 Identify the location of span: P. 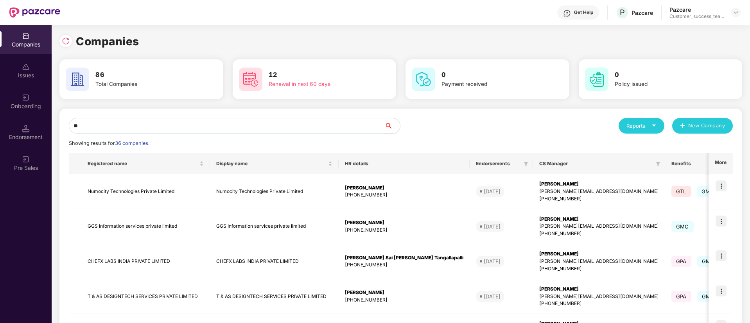
(622, 13).